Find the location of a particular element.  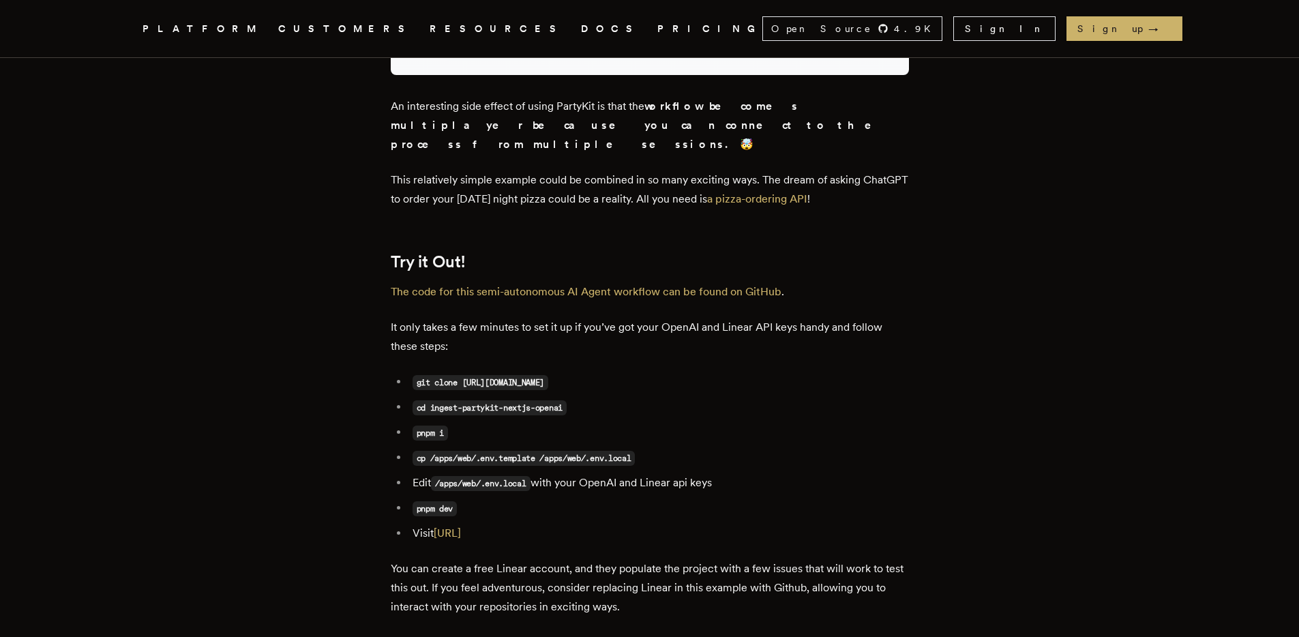

code: cp /apps/web/.env.template /apps/web/.env.local is located at coordinates (524, 458).